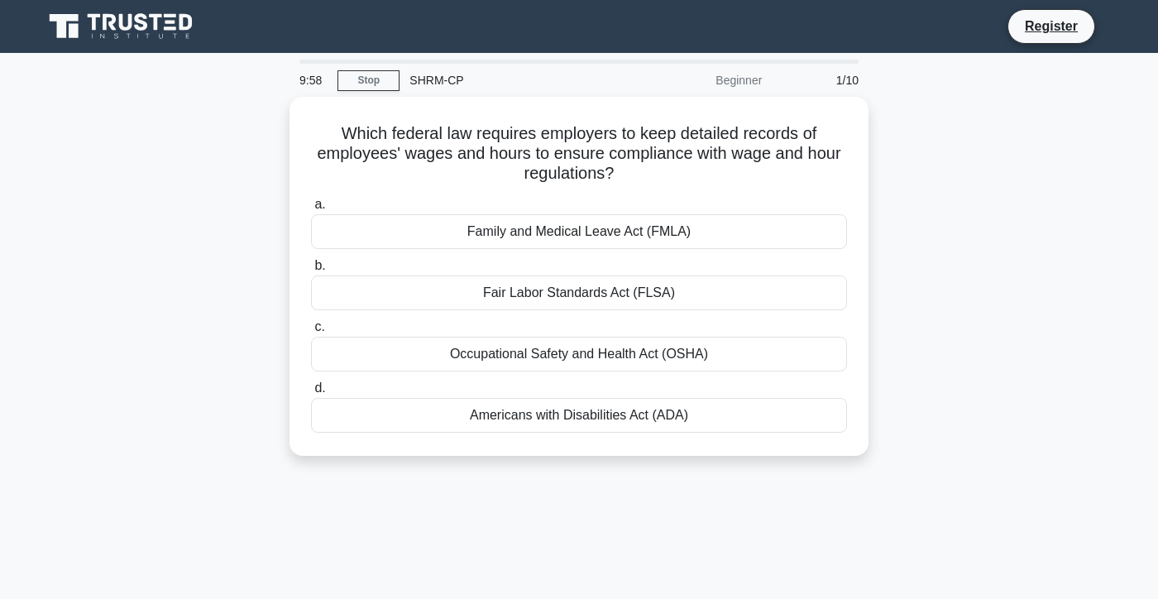  I want to click on div: SHRM-CP, so click(513, 80).